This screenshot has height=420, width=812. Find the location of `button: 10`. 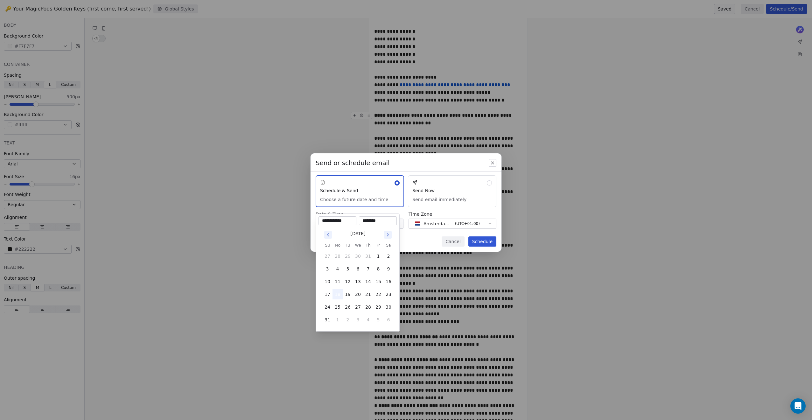

button: 10 is located at coordinates (328, 282).